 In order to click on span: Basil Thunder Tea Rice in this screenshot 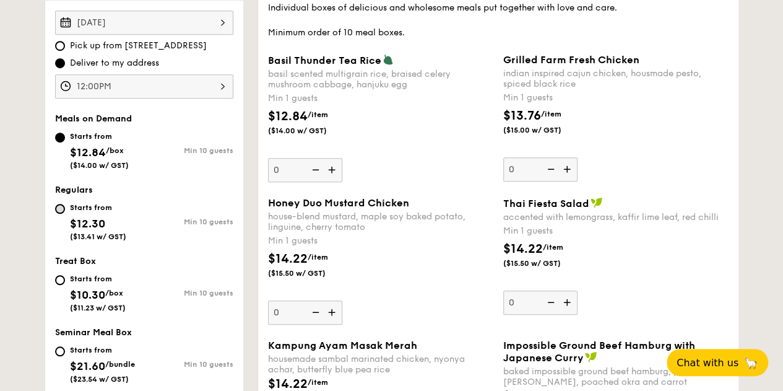, I will do `click(324, 60)`.